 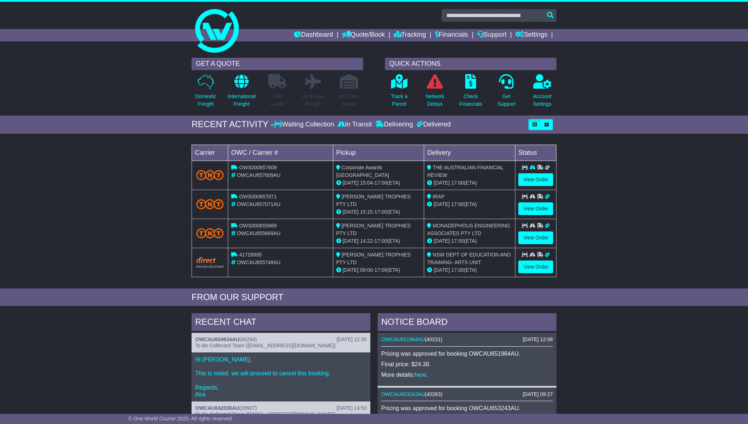 I want to click on div: In Transit, so click(x=355, y=125).